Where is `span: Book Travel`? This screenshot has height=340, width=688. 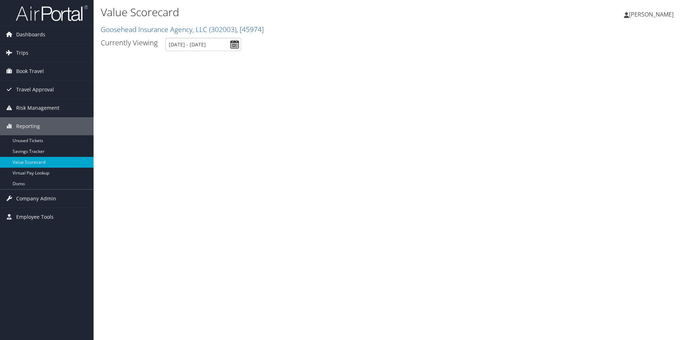
span: Book Travel is located at coordinates (30, 71).